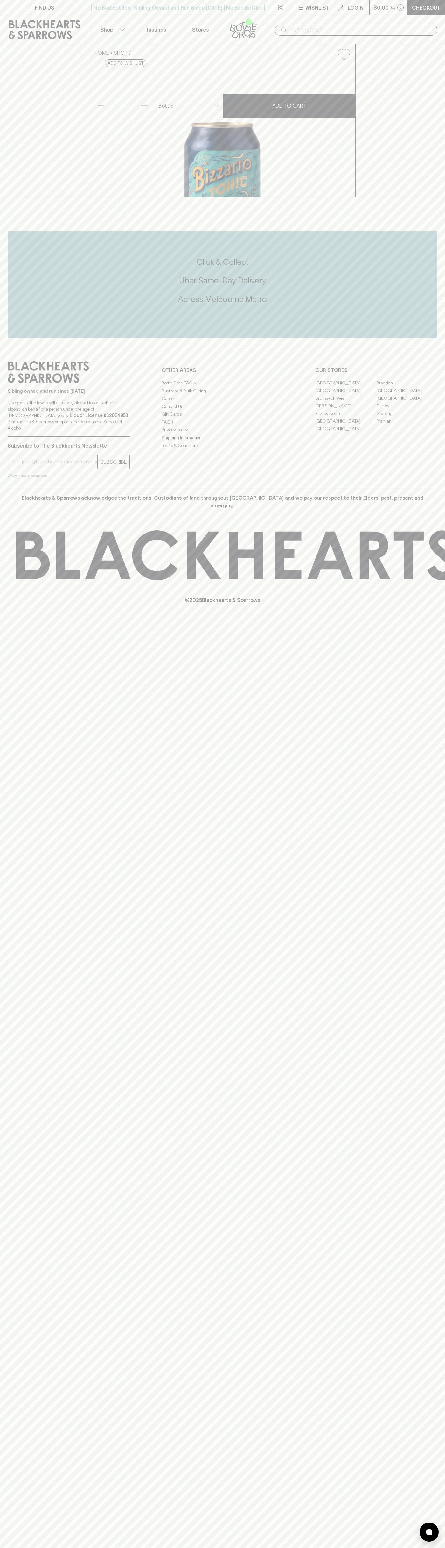 The width and height of the screenshot is (445, 1548). What do you see at coordinates (223, 445) in the screenshot?
I see `a: Terms & Conditions` at bounding box center [223, 445].